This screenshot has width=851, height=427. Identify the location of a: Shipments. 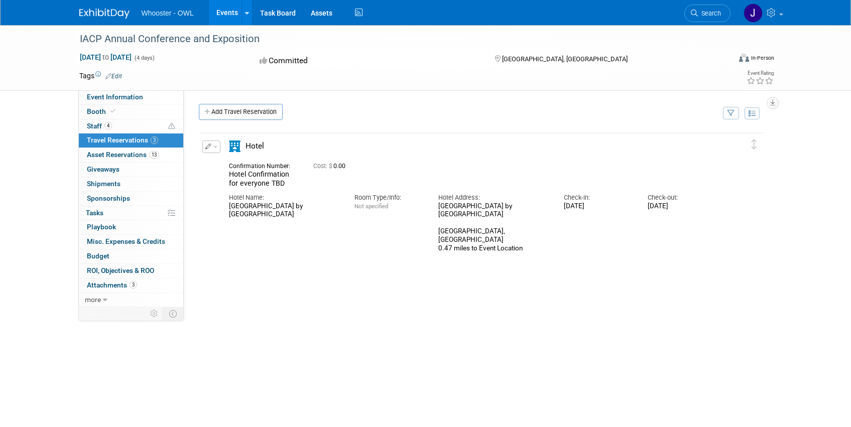
(131, 184).